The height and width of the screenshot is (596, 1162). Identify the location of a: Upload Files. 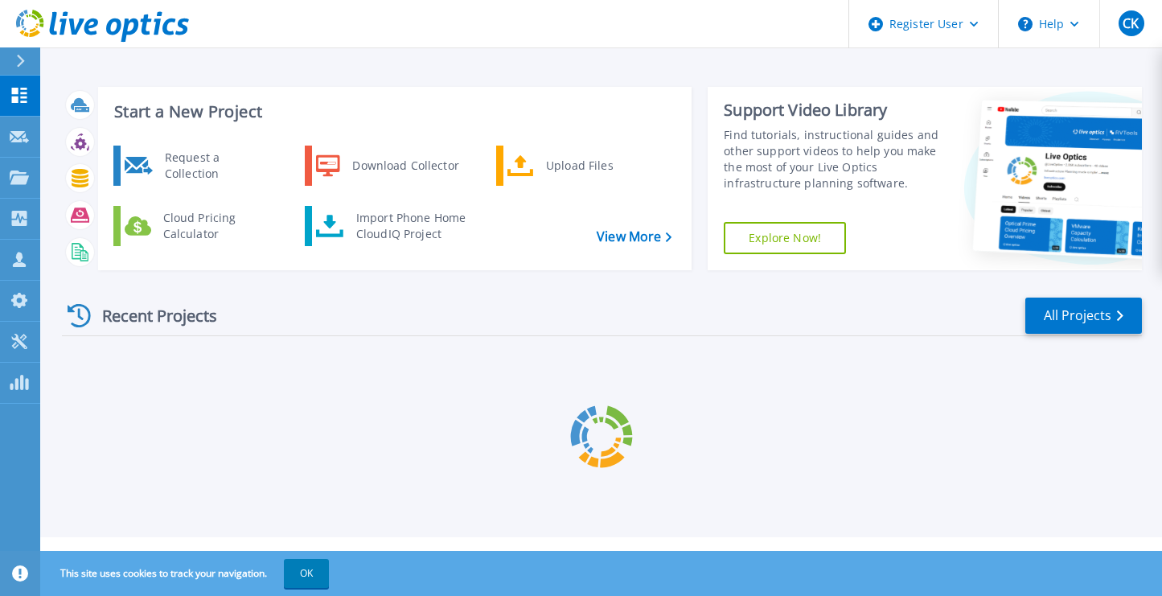
(578, 166).